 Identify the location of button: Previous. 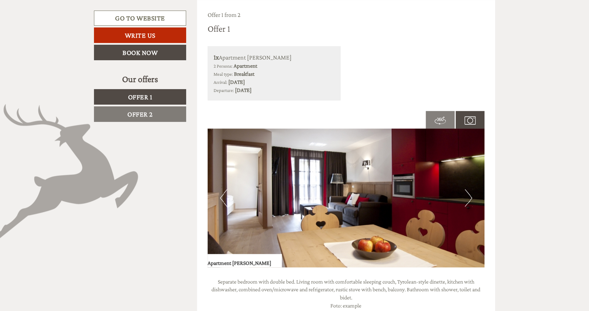
(223, 198).